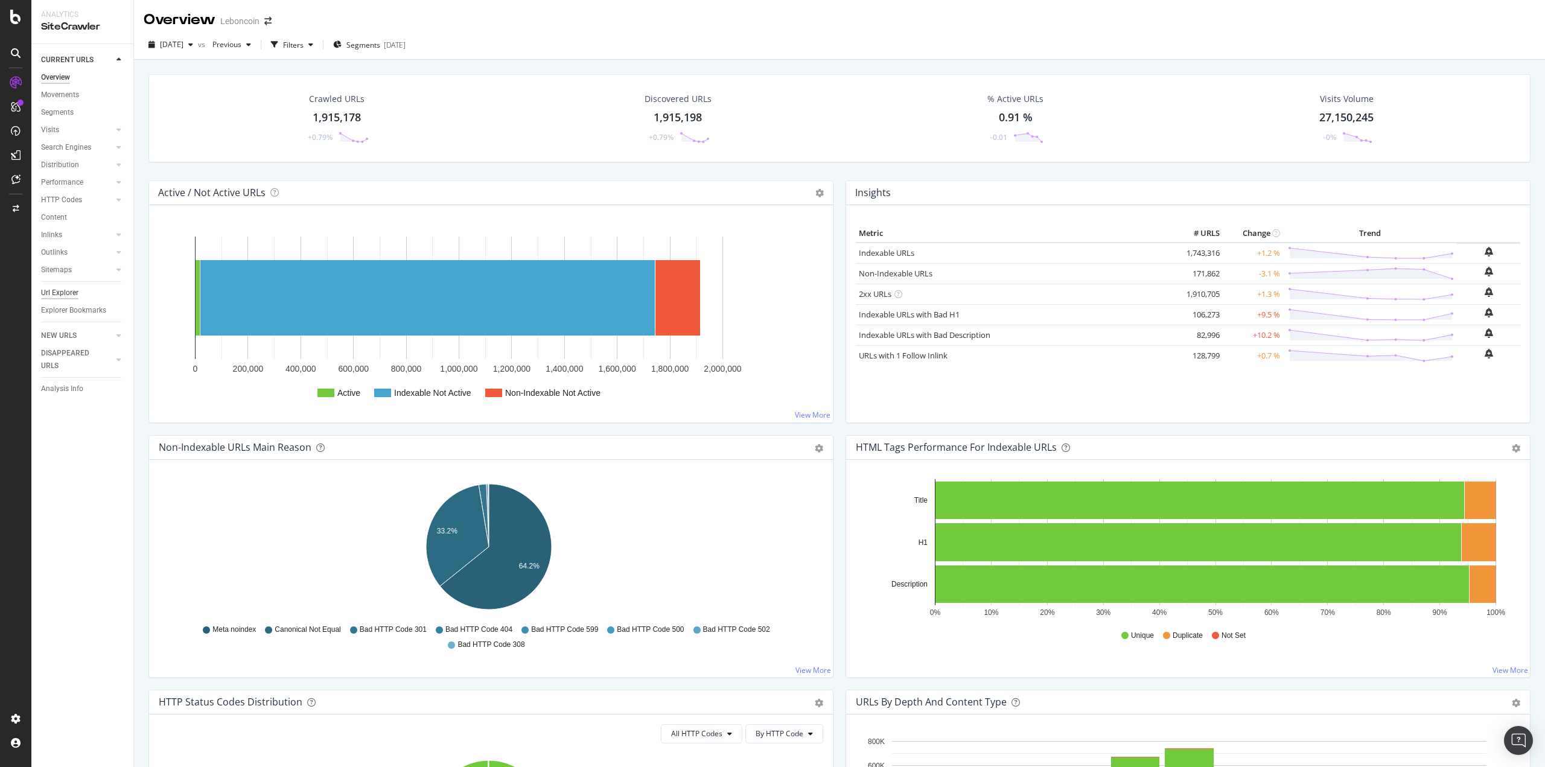 The width and height of the screenshot is (1545, 767). I want to click on button: Filters, so click(292, 45).